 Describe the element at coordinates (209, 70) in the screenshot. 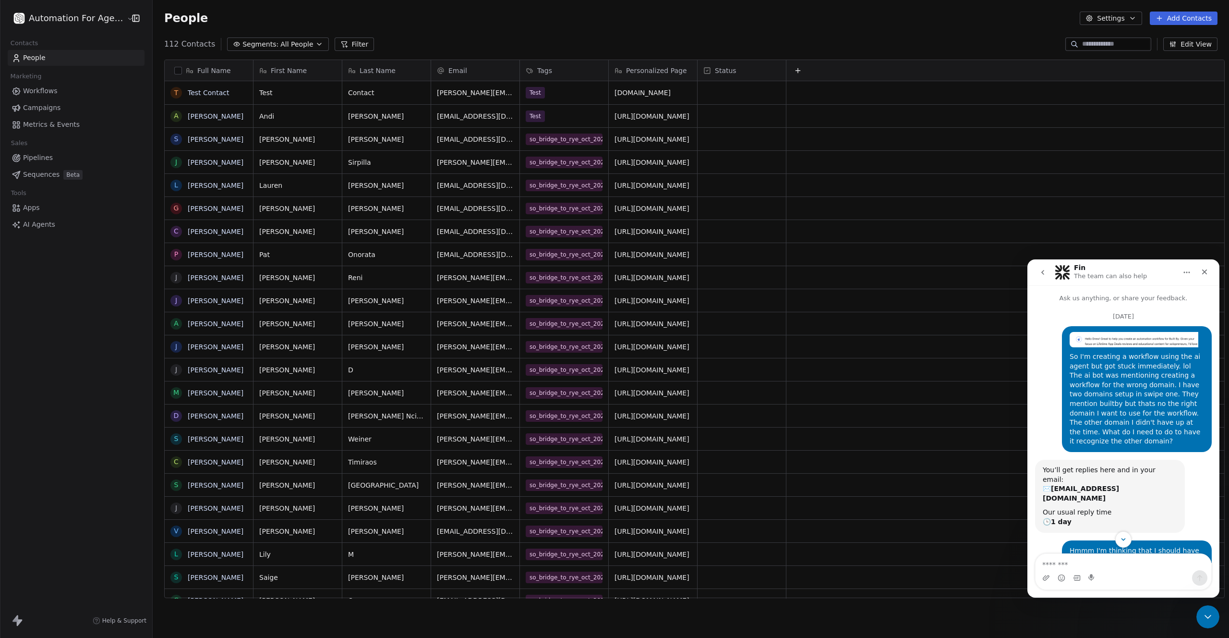

I see `div: Full Name` at that location.